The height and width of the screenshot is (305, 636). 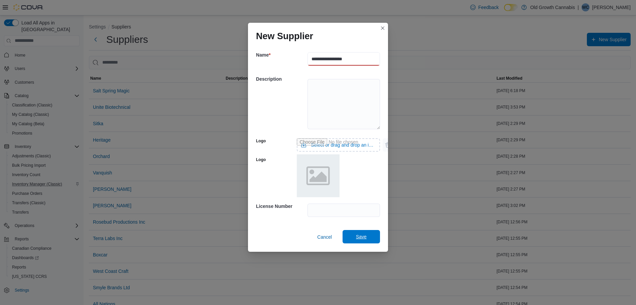 What do you see at coordinates (361, 236) in the screenshot?
I see `button: Save` at bounding box center [361, 236].